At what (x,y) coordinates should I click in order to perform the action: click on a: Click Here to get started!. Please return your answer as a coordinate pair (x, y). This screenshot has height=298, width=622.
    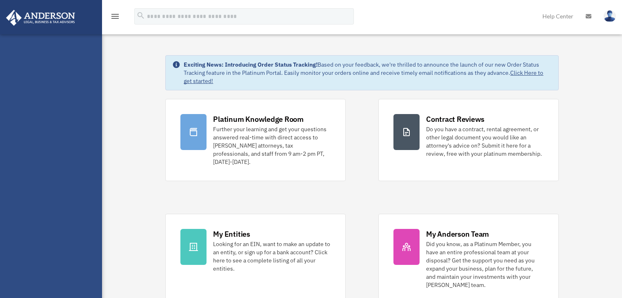
    Looking at the image, I should click on (363, 77).